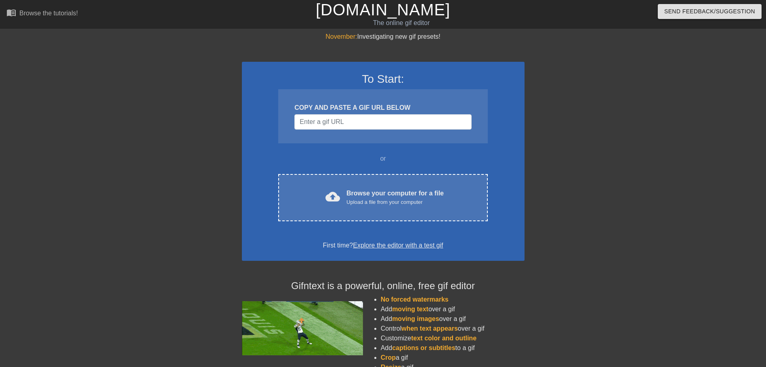  I want to click on span: Crop, so click(388, 357).